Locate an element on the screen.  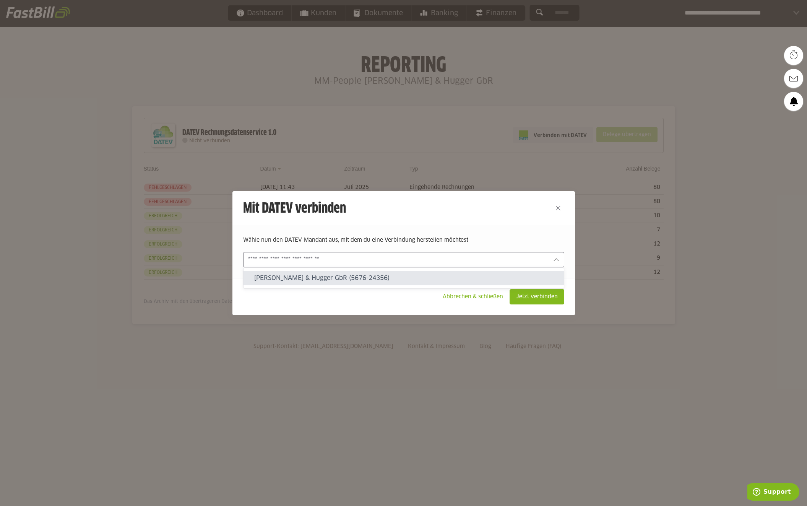
p: Wähle nun den DATEV-Mandant aus, mit dem du eine Verbindung herstellen möchtest is located at coordinates (404, 240).